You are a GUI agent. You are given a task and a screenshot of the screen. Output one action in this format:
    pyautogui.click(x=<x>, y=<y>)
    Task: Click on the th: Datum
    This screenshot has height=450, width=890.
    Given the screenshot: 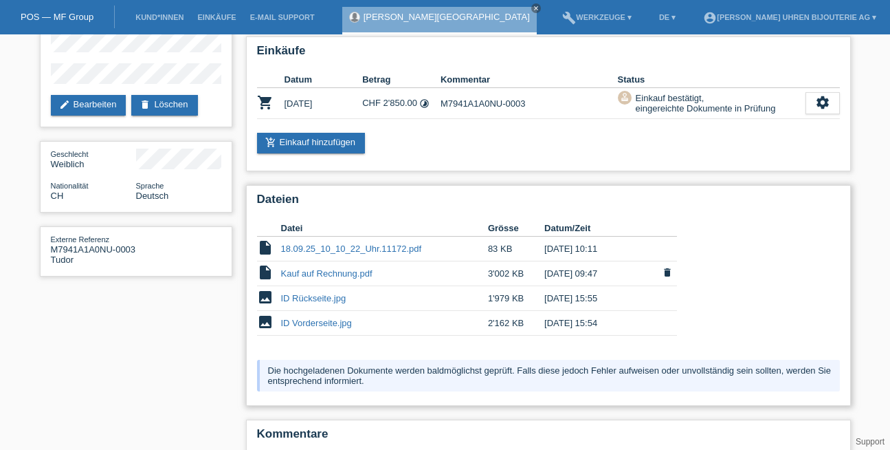 What is the action you would take?
    pyautogui.click(x=324, y=80)
    